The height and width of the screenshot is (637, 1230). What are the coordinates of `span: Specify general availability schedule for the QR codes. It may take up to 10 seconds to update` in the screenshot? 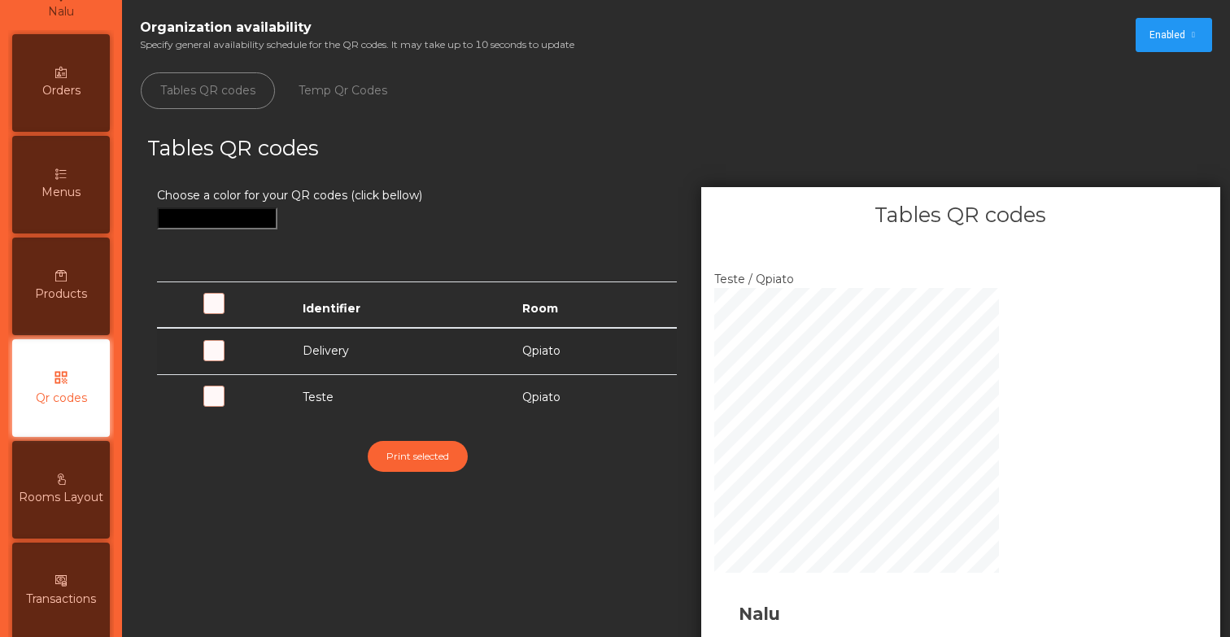 It's located at (357, 45).